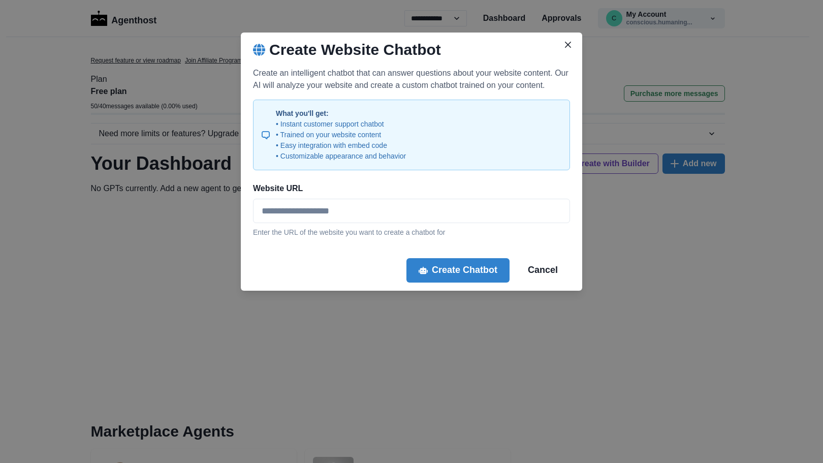  Describe the element at coordinates (458, 270) in the screenshot. I see `button: Create Chatbot` at that location.